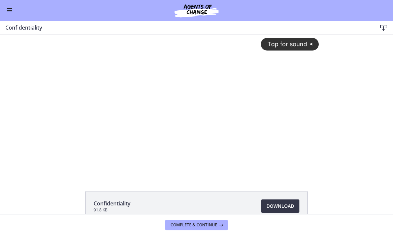 This screenshot has height=236, width=393. I want to click on button: Complete & continue, so click(196, 226).